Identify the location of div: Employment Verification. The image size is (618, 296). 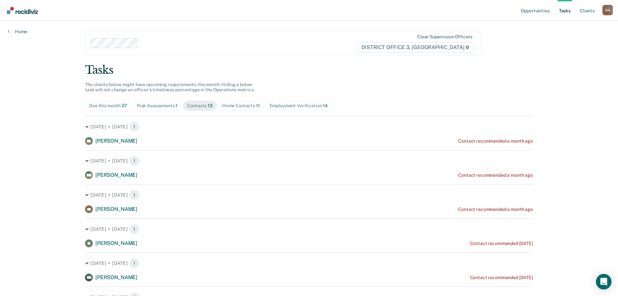
(299, 105).